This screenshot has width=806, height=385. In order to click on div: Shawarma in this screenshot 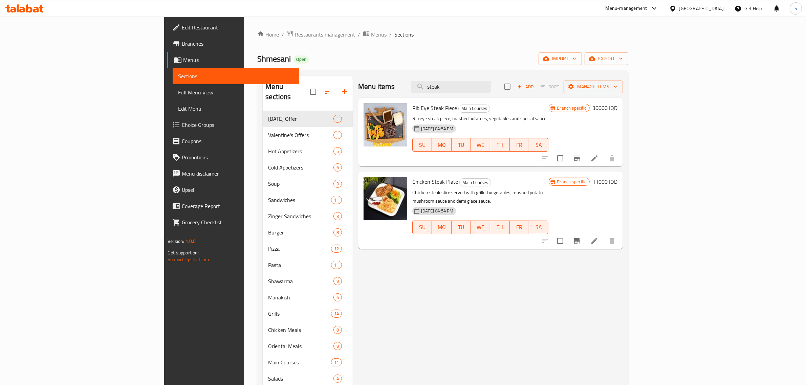, I will do `click(301, 281)`.